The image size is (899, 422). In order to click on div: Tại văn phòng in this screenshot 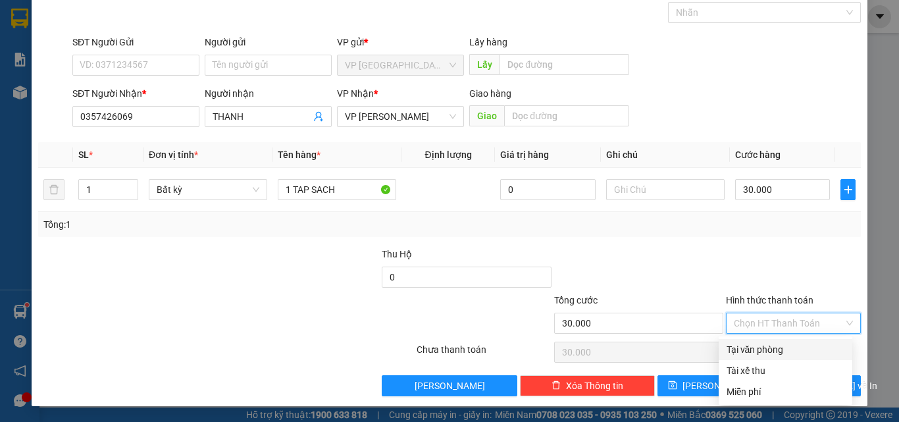, I will do `click(785, 350)`.